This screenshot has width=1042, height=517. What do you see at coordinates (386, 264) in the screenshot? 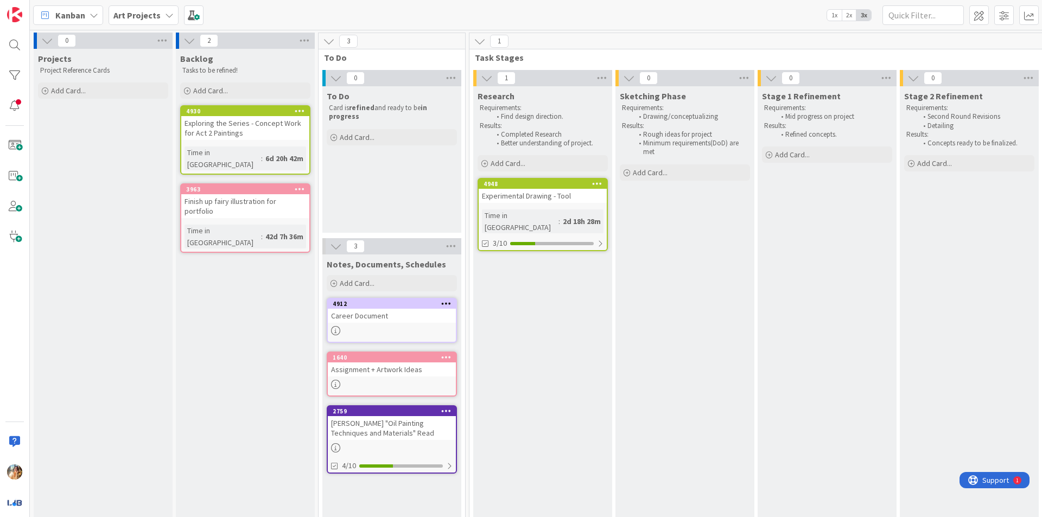
I see `span: Notes, Documents, Schedules` at bounding box center [386, 264].